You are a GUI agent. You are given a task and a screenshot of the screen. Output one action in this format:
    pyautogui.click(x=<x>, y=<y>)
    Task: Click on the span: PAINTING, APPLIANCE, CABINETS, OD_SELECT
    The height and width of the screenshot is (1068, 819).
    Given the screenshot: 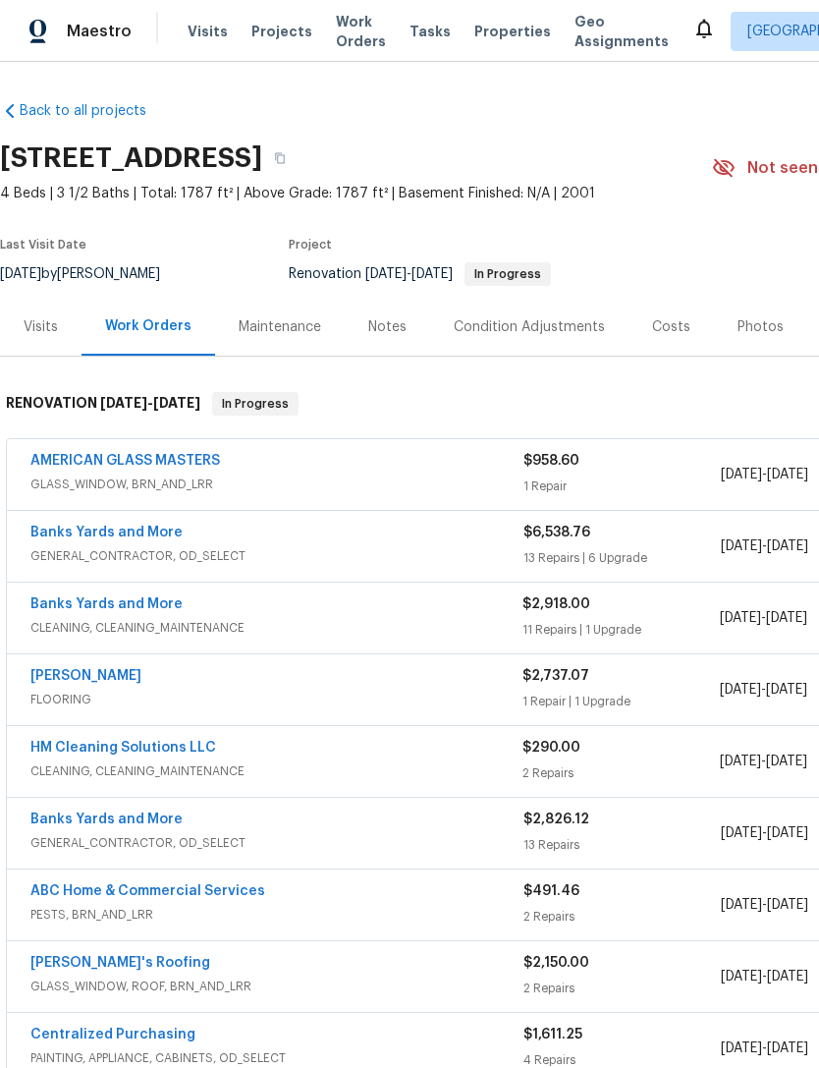 What is the action you would take?
    pyautogui.click(x=277, y=1058)
    